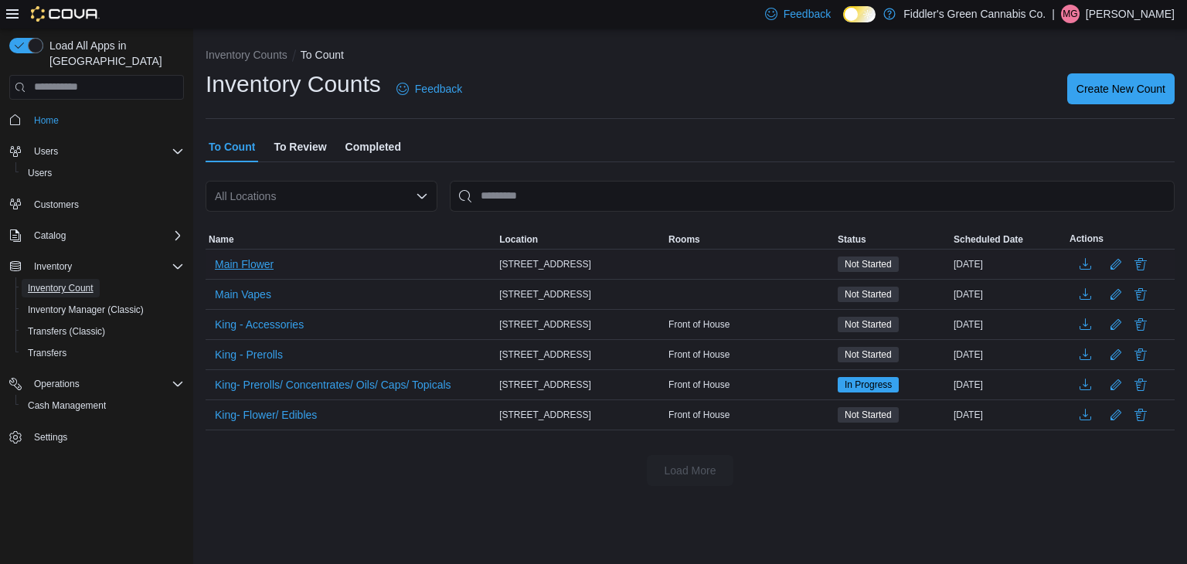 The width and height of the screenshot is (1187, 564). What do you see at coordinates (1070, 14) in the screenshot?
I see `span: MG` at bounding box center [1070, 14].